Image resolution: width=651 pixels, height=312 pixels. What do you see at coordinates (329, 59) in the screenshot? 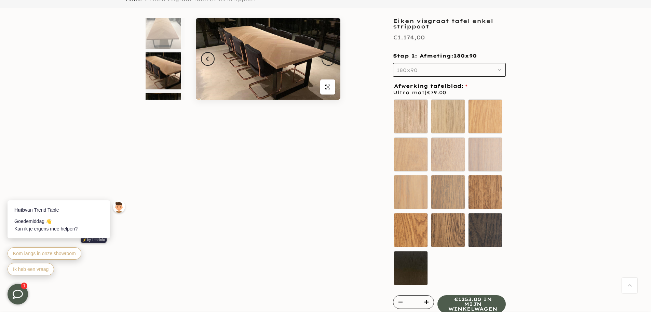
I see `button: Next` at bounding box center [329, 59].